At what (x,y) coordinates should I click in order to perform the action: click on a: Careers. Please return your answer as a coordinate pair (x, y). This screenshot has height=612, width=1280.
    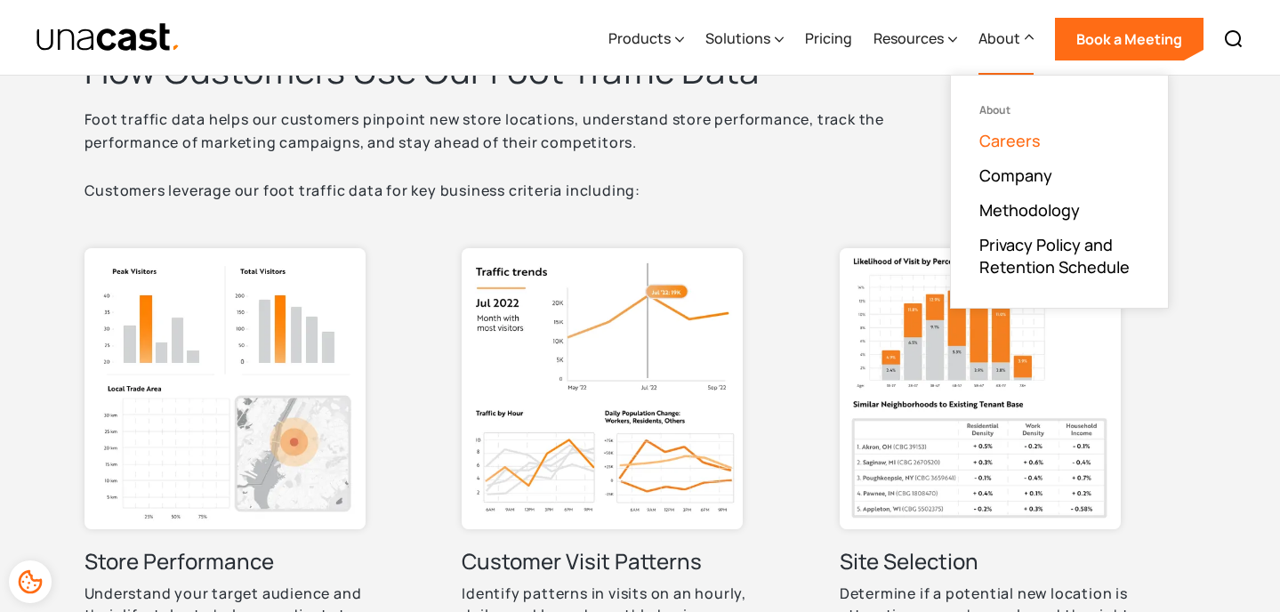
    Looking at the image, I should click on (1009, 141).